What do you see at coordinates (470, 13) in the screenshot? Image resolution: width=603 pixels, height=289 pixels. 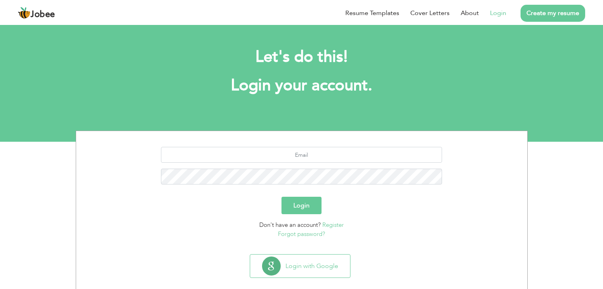 I see `a: About` at bounding box center [470, 13].